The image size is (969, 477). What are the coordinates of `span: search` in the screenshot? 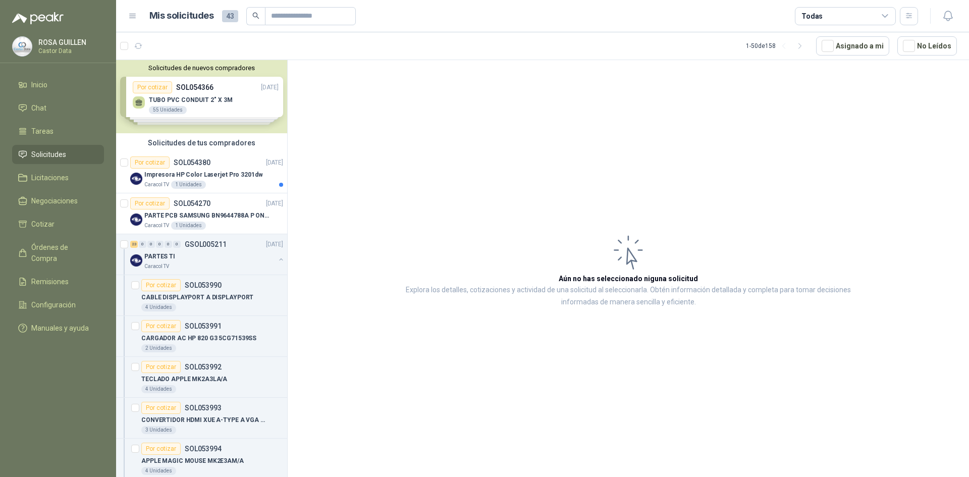 It's located at (256, 16).